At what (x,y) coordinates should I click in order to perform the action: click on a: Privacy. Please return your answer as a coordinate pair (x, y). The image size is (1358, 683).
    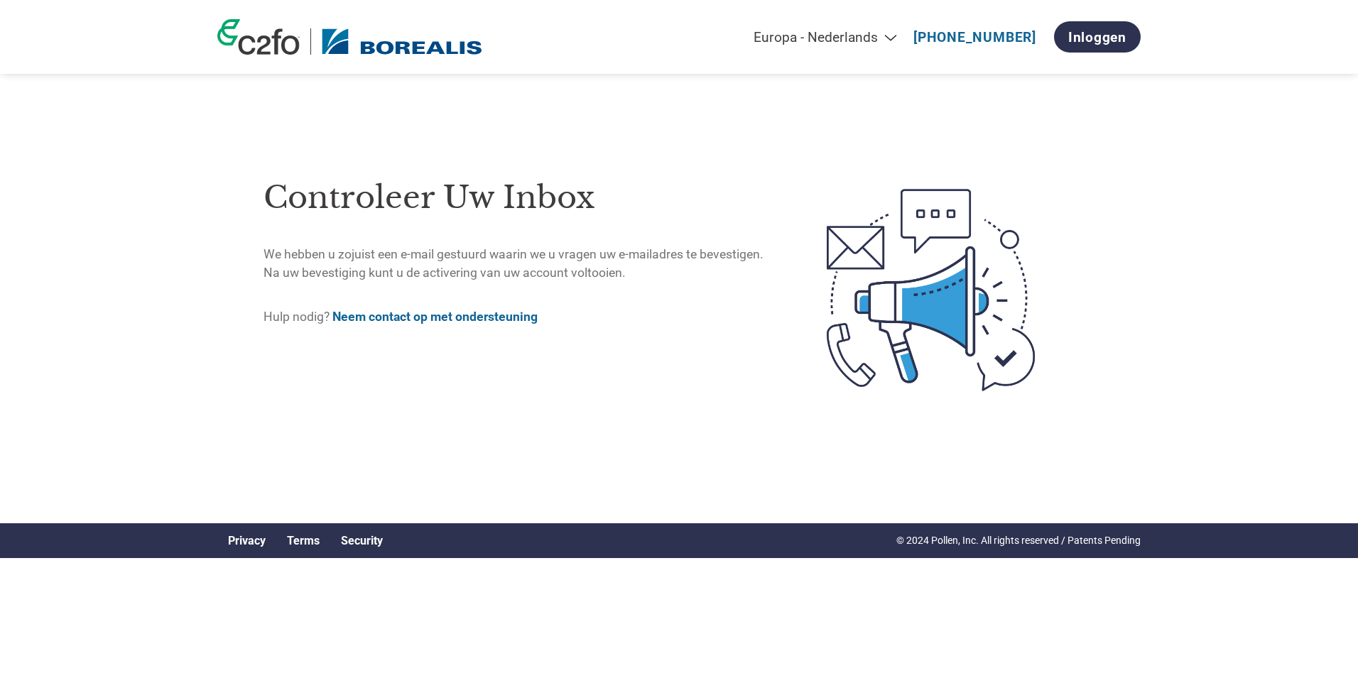
    Looking at the image, I should click on (246, 541).